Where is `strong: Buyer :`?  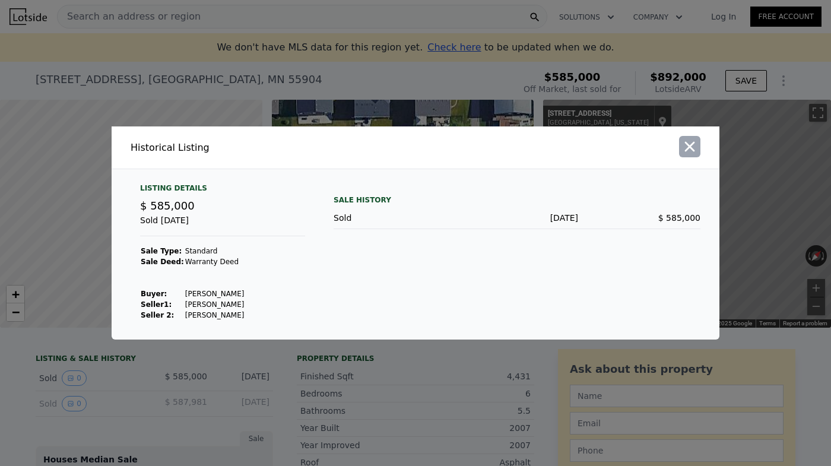
strong: Buyer : is located at coordinates (154, 294).